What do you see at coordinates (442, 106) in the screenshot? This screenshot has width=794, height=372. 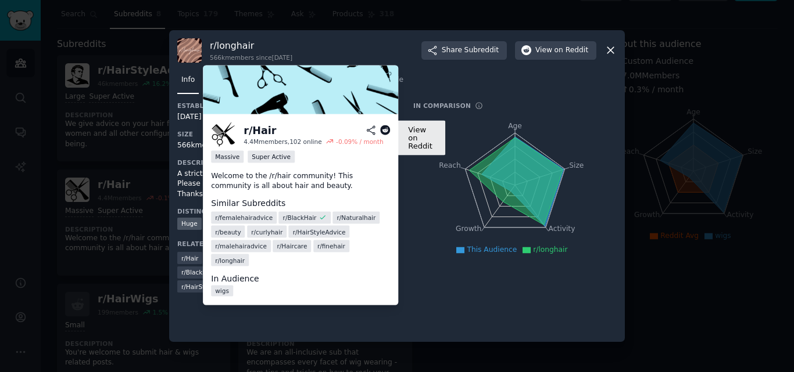 I see `h3: In Comparison` at bounding box center [442, 106].